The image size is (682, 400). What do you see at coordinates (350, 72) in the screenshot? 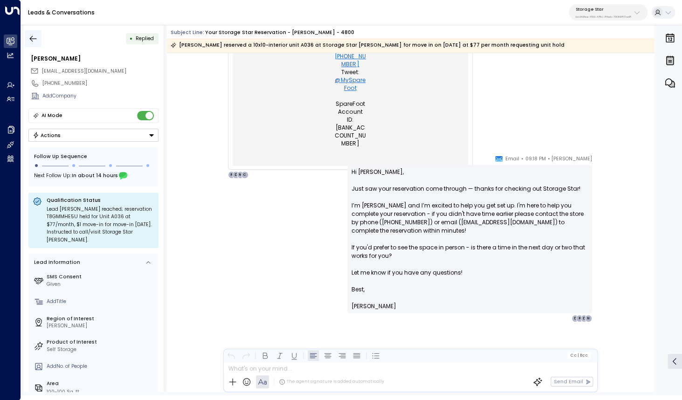
I see `span: Tweet:` at bounding box center [350, 72].